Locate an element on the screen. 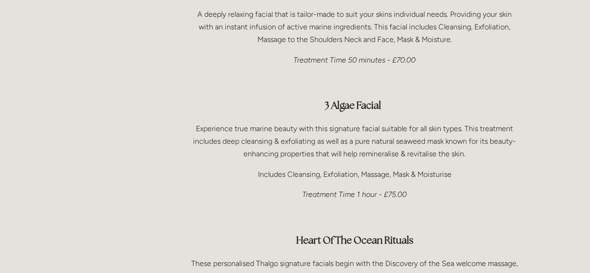 The width and height of the screenshot is (590, 273). p: Includes Cleansing, Exfoliation, Massage, Mask & Moisturise is located at coordinates (354, 174).